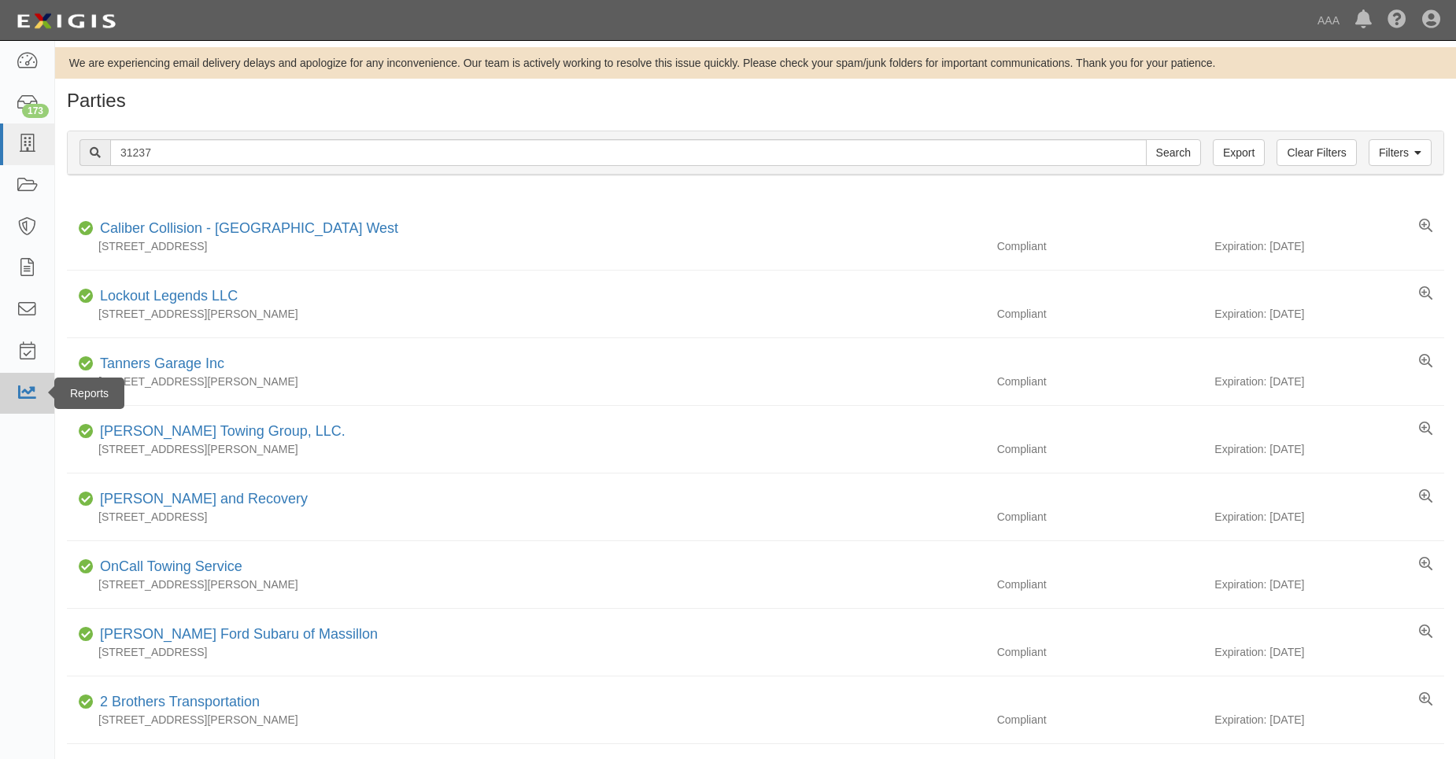 The image size is (1456, 759). I want to click on div: Lonestar Towing Group, LLC., so click(220, 432).